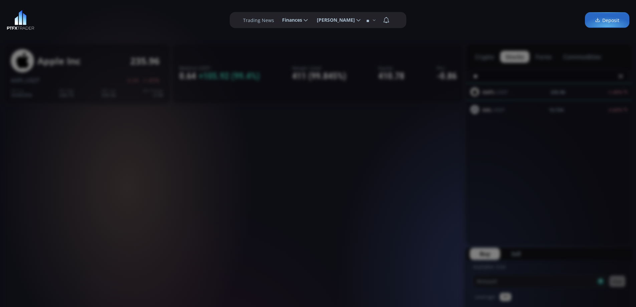 The image size is (636, 307). Describe the element at coordinates (607, 20) in the screenshot. I see `span: Deposit` at that location.